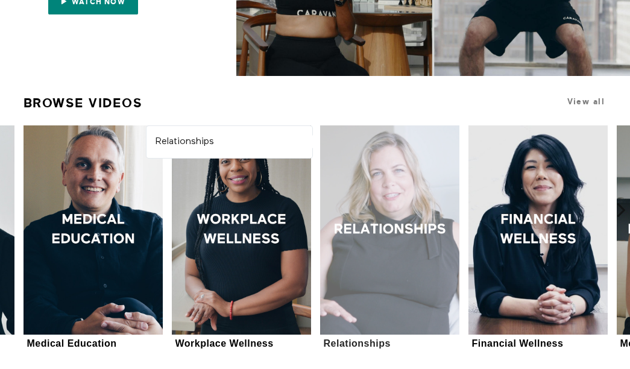  I want to click on div: Workplace Wellness, so click(224, 343).